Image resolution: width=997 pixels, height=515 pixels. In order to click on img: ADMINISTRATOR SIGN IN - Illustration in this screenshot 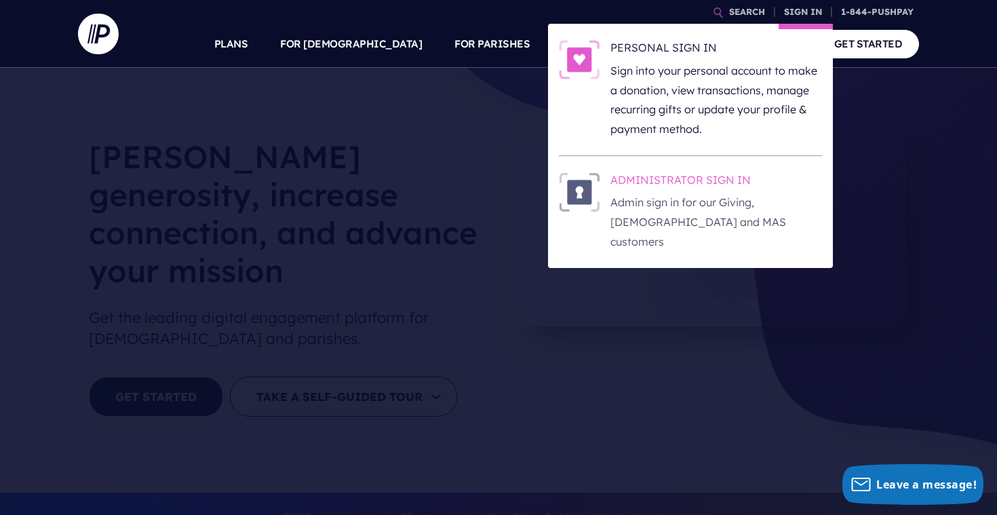, I will do `click(579, 192)`.